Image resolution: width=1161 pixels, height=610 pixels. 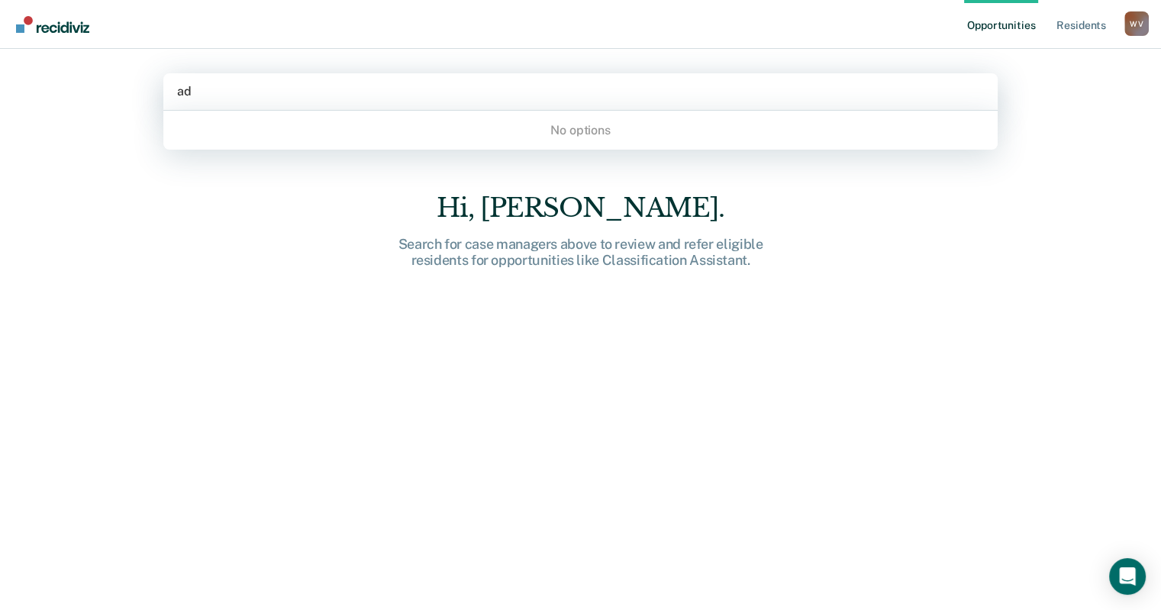 I want to click on div: Search for case managers above to review and refer eligible residents for opportunities like Clas..., so click(x=581, y=252).